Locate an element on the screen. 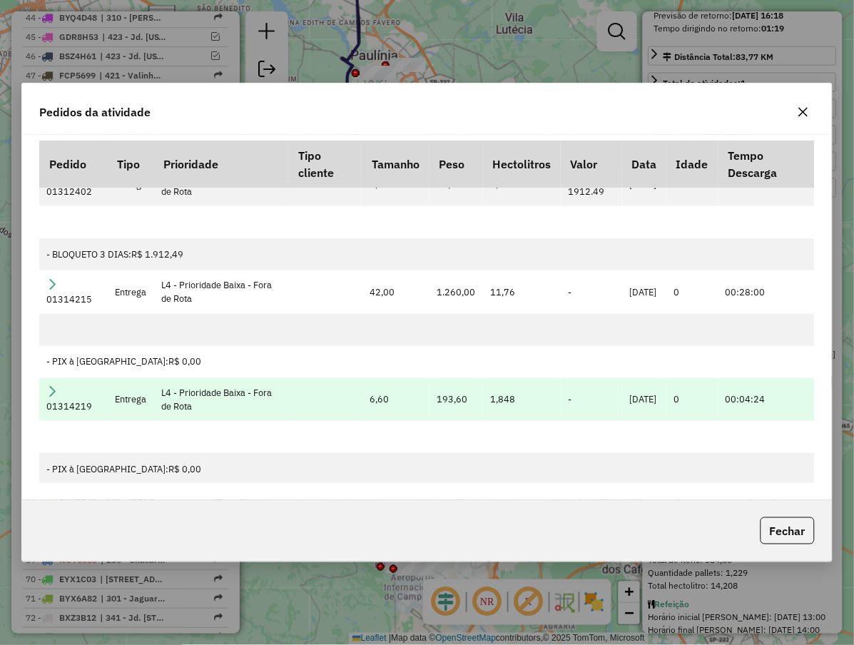 This screenshot has width=854, height=645. span: 1,848 is located at coordinates (502, 399).